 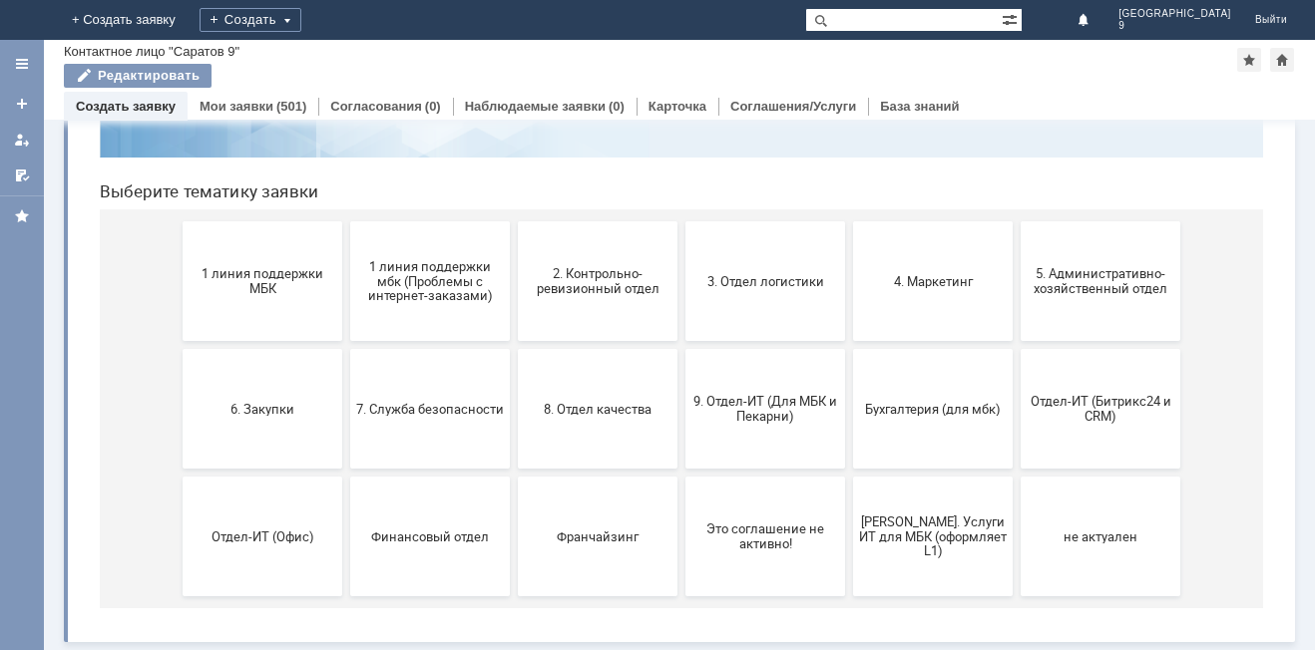 What do you see at coordinates (346, 427) in the screenshot?
I see `button: 7. Служба безопасности` at bounding box center [346, 427].